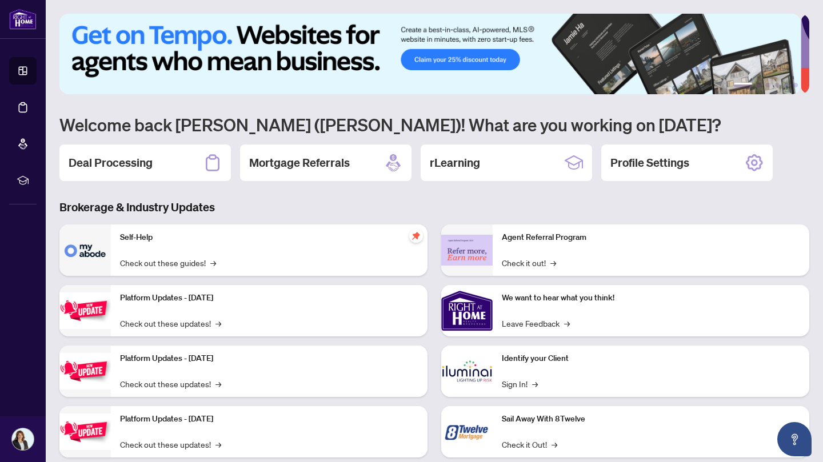 The height and width of the screenshot is (462, 823). What do you see at coordinates (651, 359) in the screenshot?
I see `p: Identify your Client` at bounding box center [651, 359].